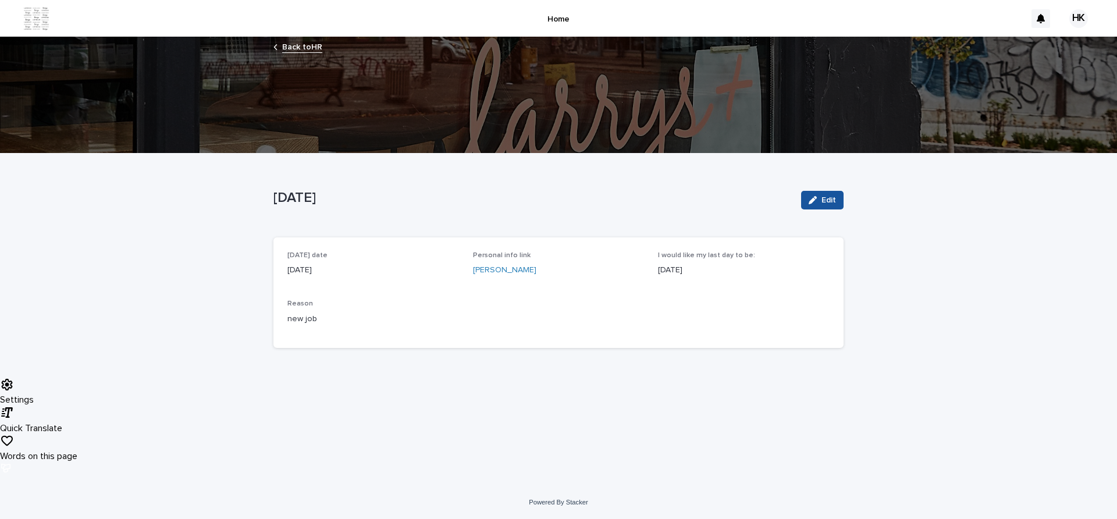  Describe the element at coordinates (706, 255) in the screenshot. I see `span: I would like my last day to be:` at that location.